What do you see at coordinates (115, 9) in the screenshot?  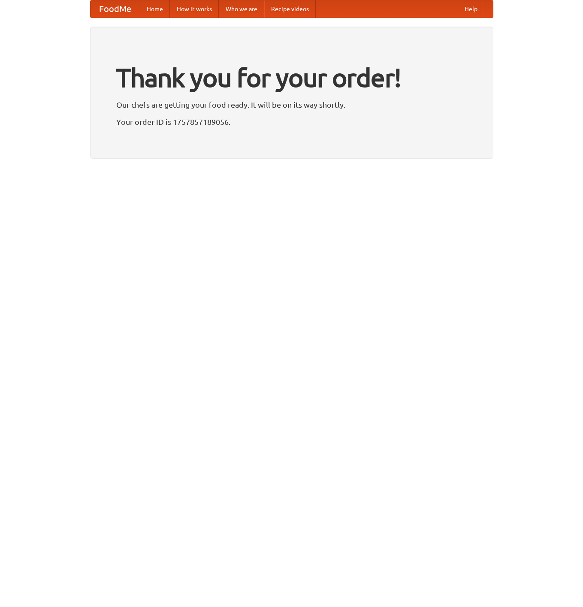 I see `a: FoodMe` at bounding box center [115, 9].